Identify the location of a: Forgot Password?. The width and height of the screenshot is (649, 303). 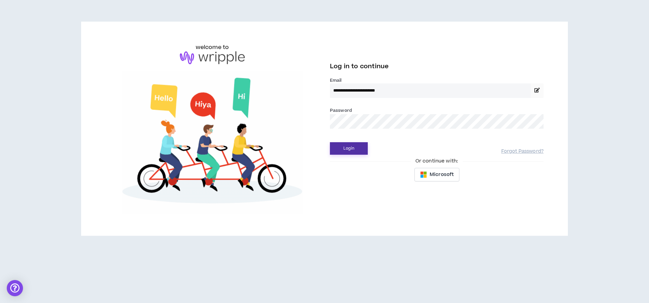
(522, 151).